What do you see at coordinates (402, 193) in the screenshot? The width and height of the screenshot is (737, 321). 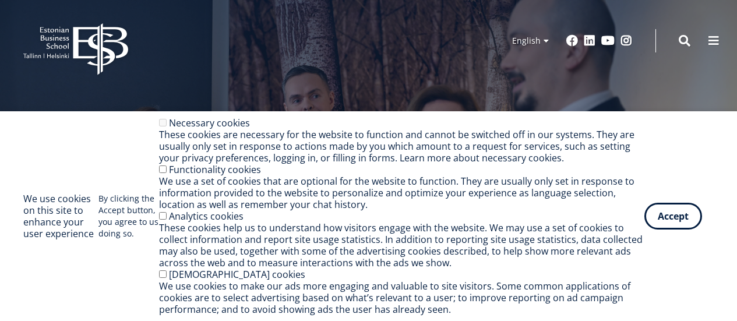 I see `div: We use a set of cookies that are optional for the website to function. They are usually only set ...` at bounding box center [402, 193].